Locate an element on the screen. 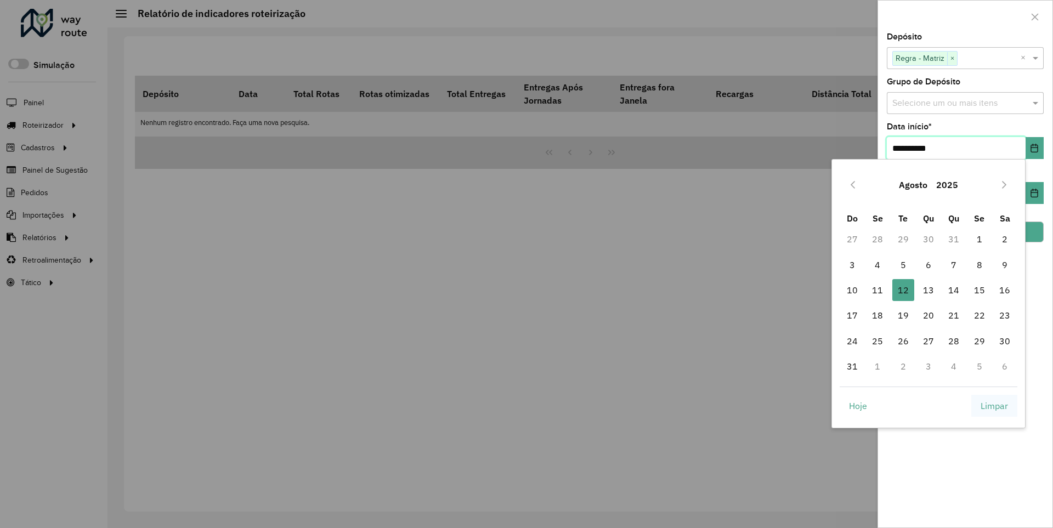  span: 20 is located at coordinates (929, 315).